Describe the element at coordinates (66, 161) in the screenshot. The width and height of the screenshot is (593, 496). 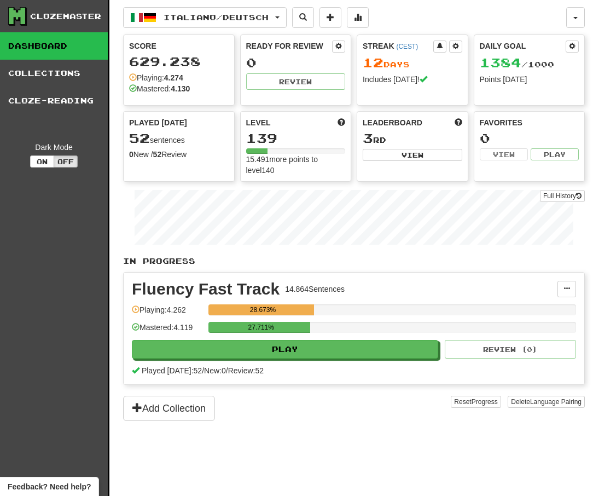
I see `button: Off` at that location.